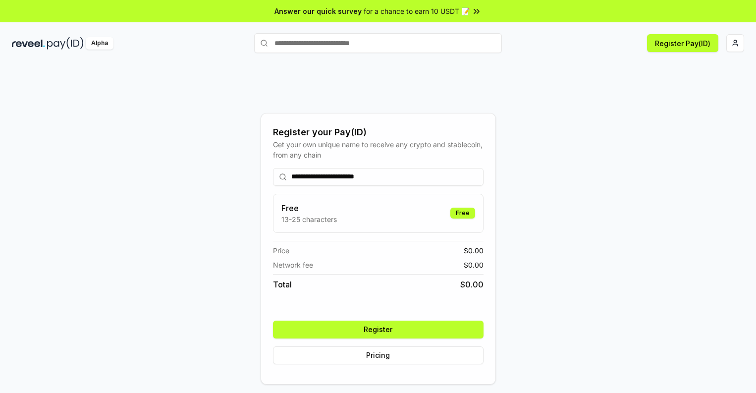 Image resolution: width=756 pixels, height=393 pixels. What do you see at coordinates (378, 132) in the screenshot?
I see `div: Register your Pay(ID)` at bounding box center [378, 132].